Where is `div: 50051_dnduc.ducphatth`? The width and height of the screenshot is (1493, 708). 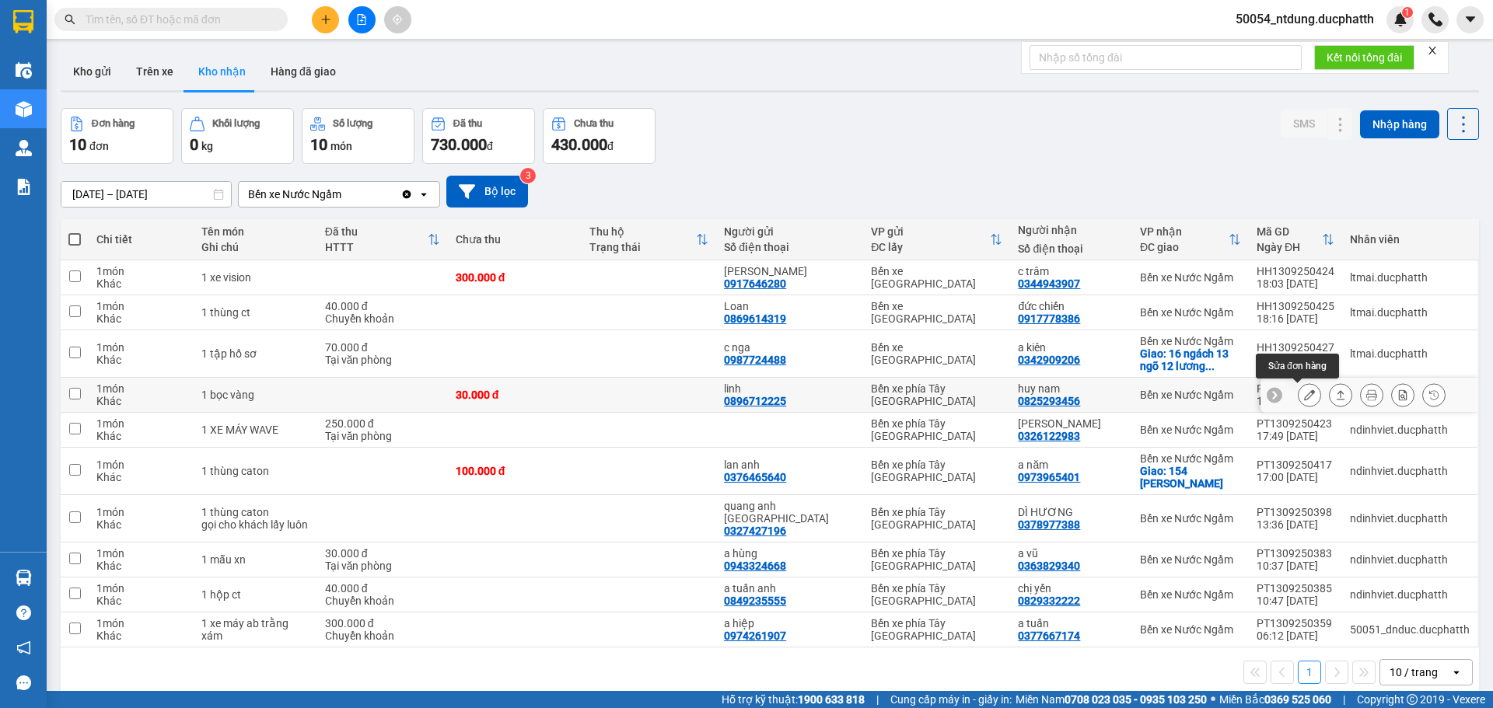 div: 50051_dnduc.ducphatth is located at coordinates (1410, 630).